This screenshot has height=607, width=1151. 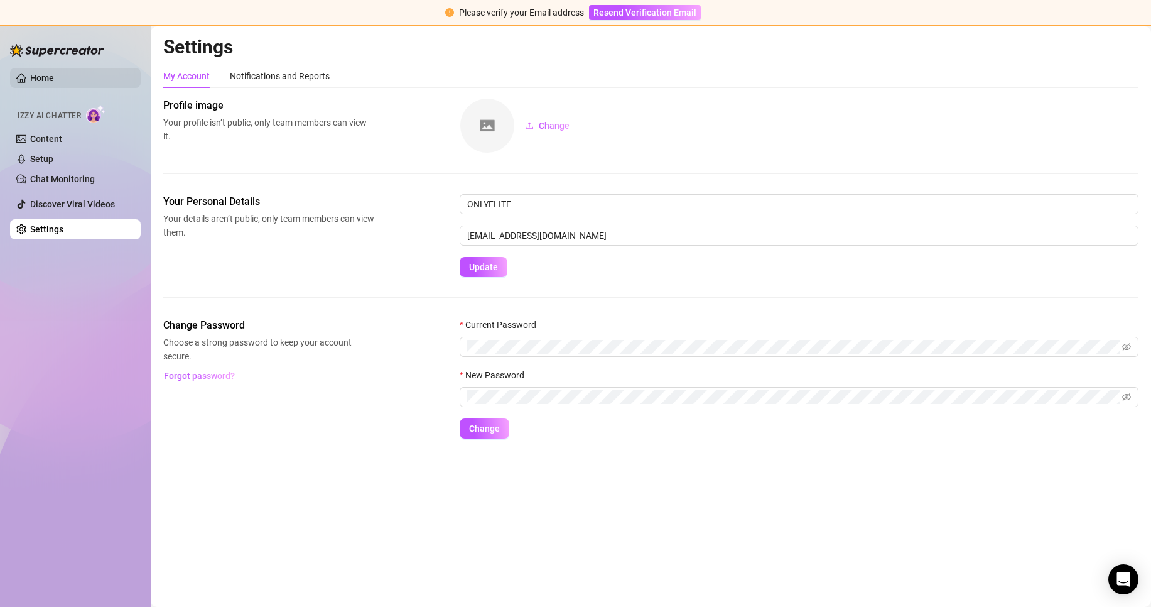 I want to click on span: exclamation-circle, so click(x=450, y=13).